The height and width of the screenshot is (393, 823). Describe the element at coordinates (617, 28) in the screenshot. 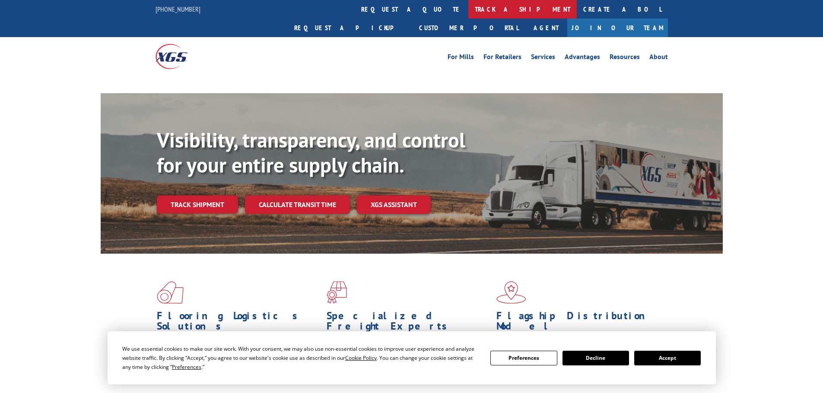

I see `a: Join Our Team` at that location.